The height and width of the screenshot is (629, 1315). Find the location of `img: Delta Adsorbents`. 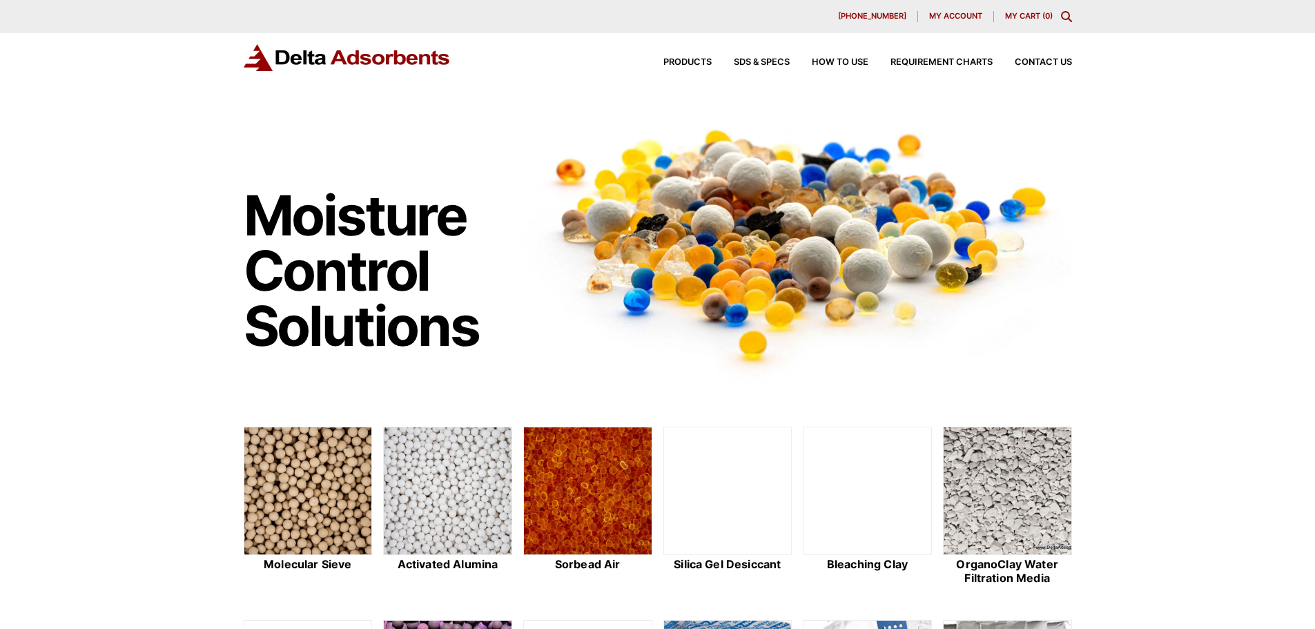

img: Delta Adsorbents is located at coordinates (347, 57).